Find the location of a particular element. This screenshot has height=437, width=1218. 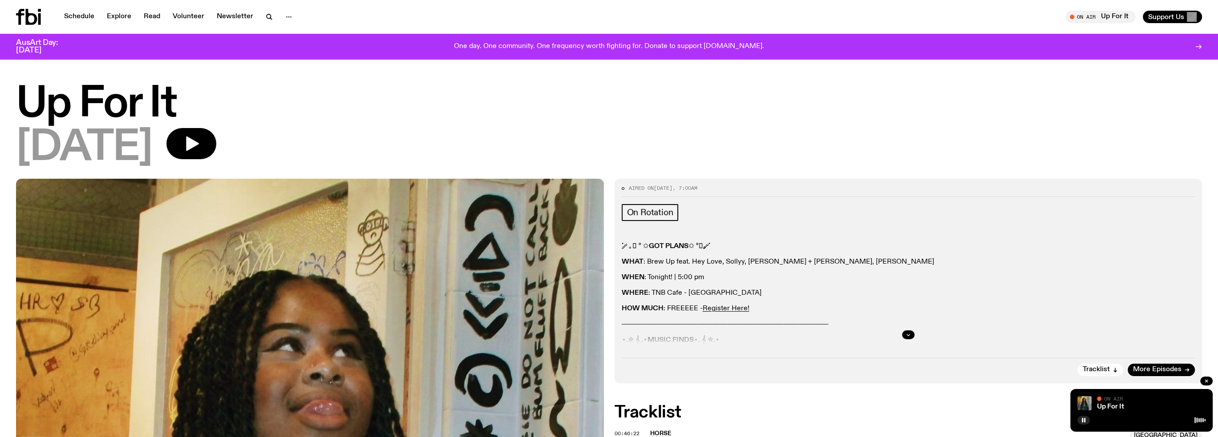

h1: Up For It is located at coordinates (609, 105).